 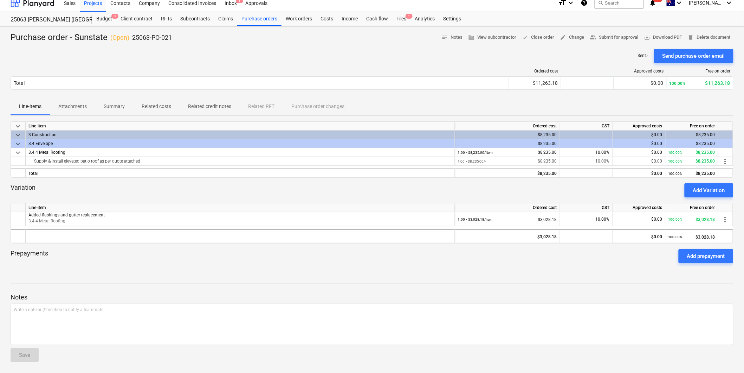 I want to click on p: Related costs, so click(x=156, y=106).